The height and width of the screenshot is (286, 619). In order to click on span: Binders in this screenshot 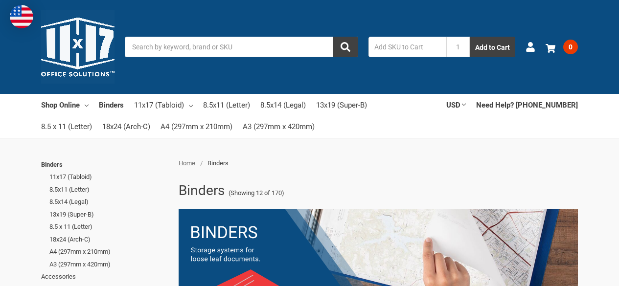, I will do `click(218, 163)`.